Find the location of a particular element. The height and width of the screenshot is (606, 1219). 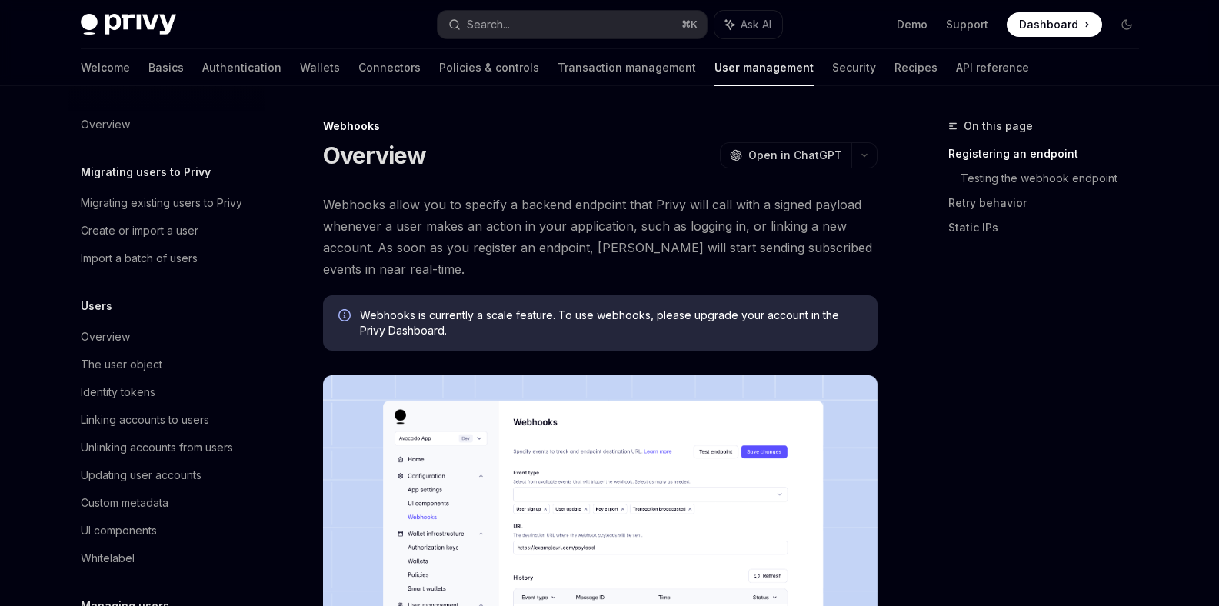

button: Ask AI is located at coordinates (748, 25).